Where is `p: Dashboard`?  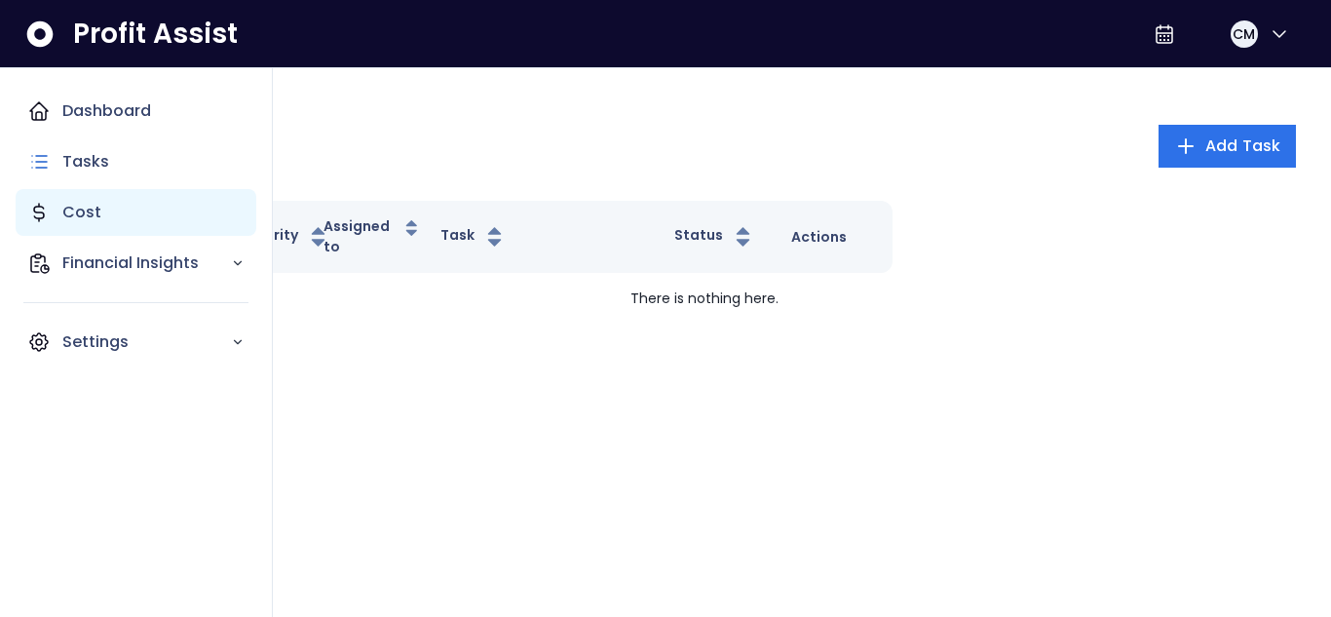
p: Dashboard is located at coordinates (106, 111).